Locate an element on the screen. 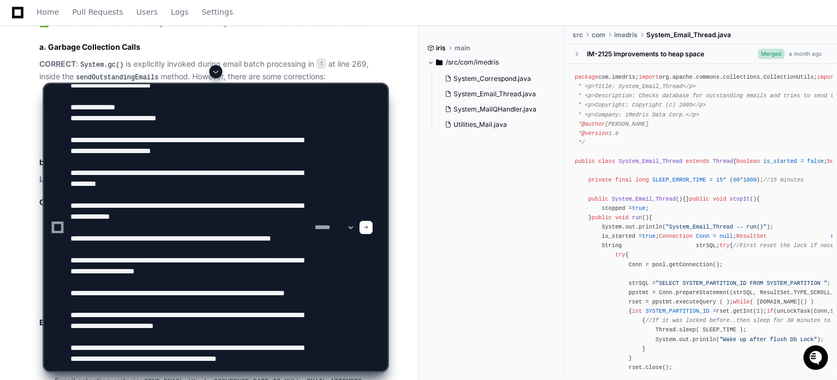 The image size is (837, 380). code: System.gc() is located at coordinates (102, 65).